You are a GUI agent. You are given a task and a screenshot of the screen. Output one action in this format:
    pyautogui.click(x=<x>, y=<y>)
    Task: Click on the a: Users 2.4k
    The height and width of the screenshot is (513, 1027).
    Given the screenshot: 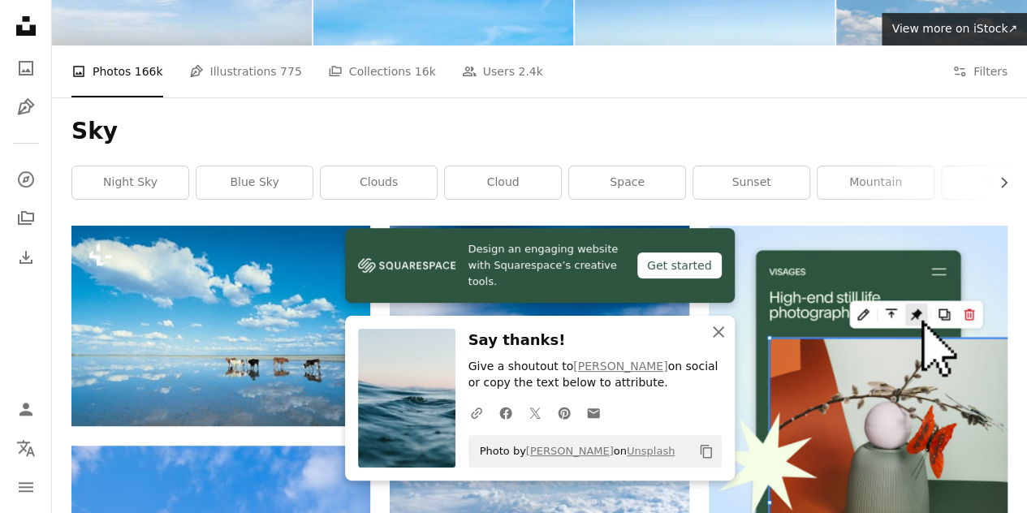 What is the action you would take?
    pyautogui.click(x=502, y=71)
    